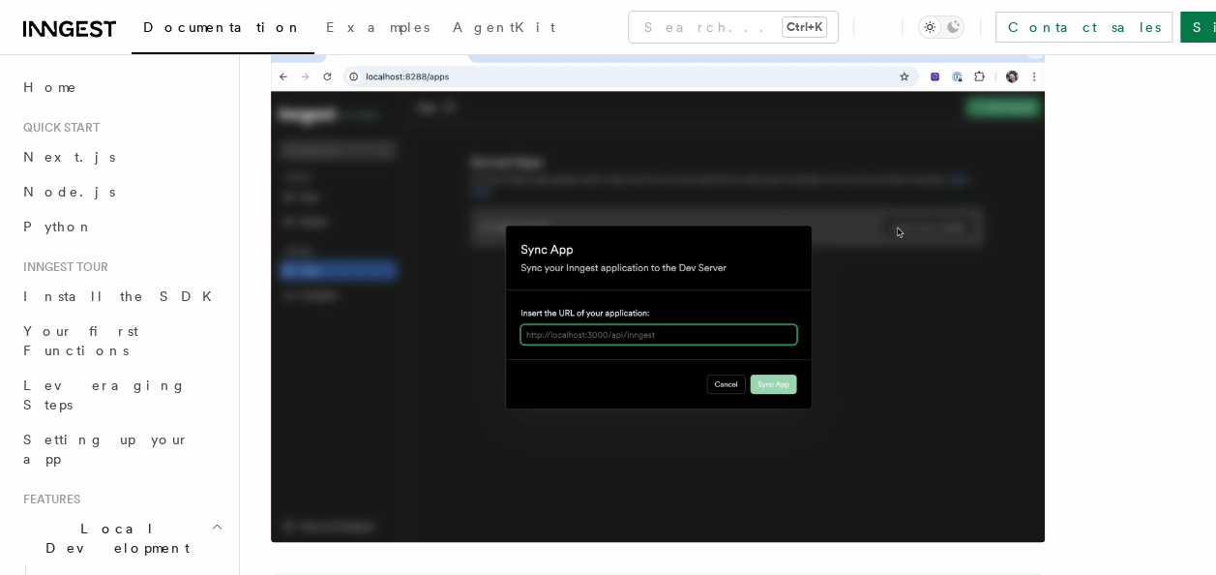  I want to click on span: AgentKit, so click(504, 27).